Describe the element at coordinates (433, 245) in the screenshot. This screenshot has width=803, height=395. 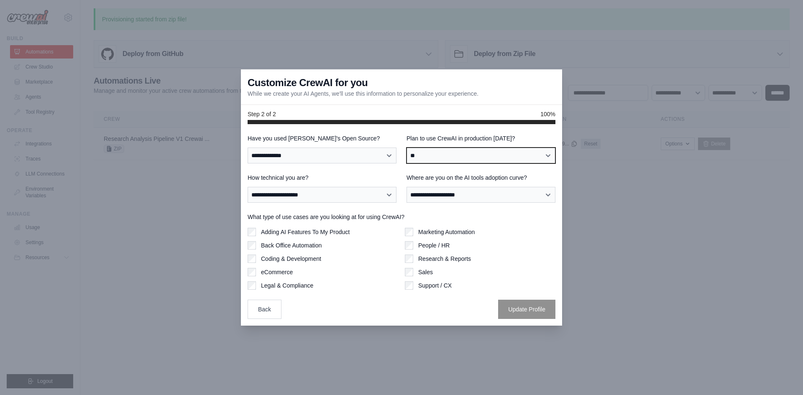
I see `label: People / HR` at that location.